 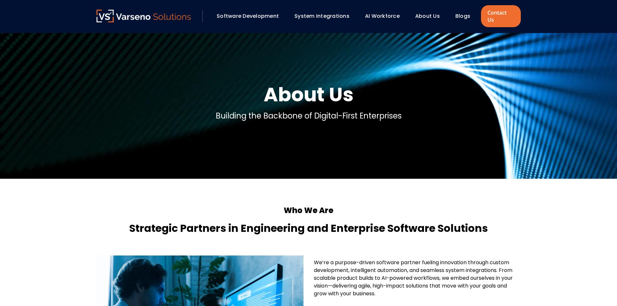 I want to click on a: About Us, so click(x=428, y=16).